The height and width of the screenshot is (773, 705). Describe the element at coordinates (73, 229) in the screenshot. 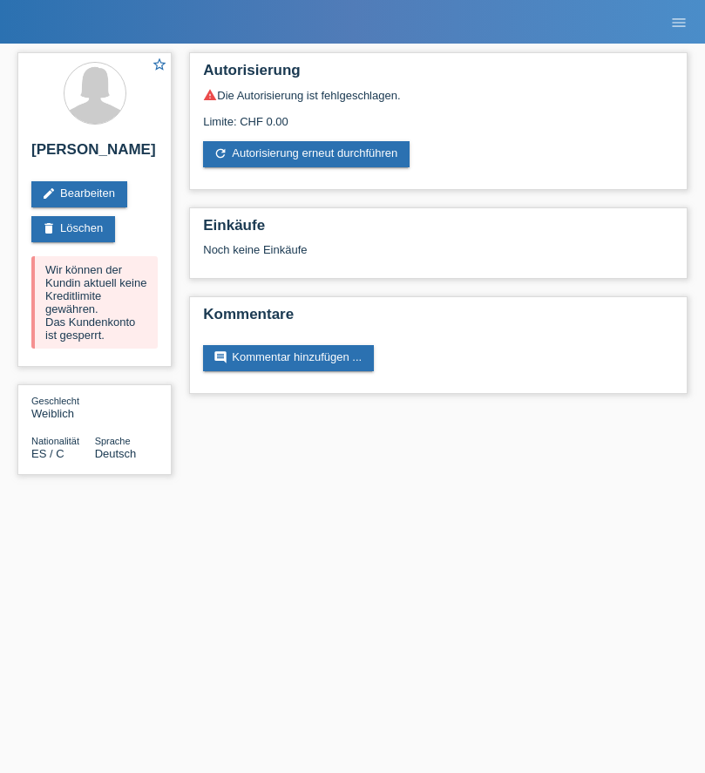

I see `a: deleteLöschen` at that location.